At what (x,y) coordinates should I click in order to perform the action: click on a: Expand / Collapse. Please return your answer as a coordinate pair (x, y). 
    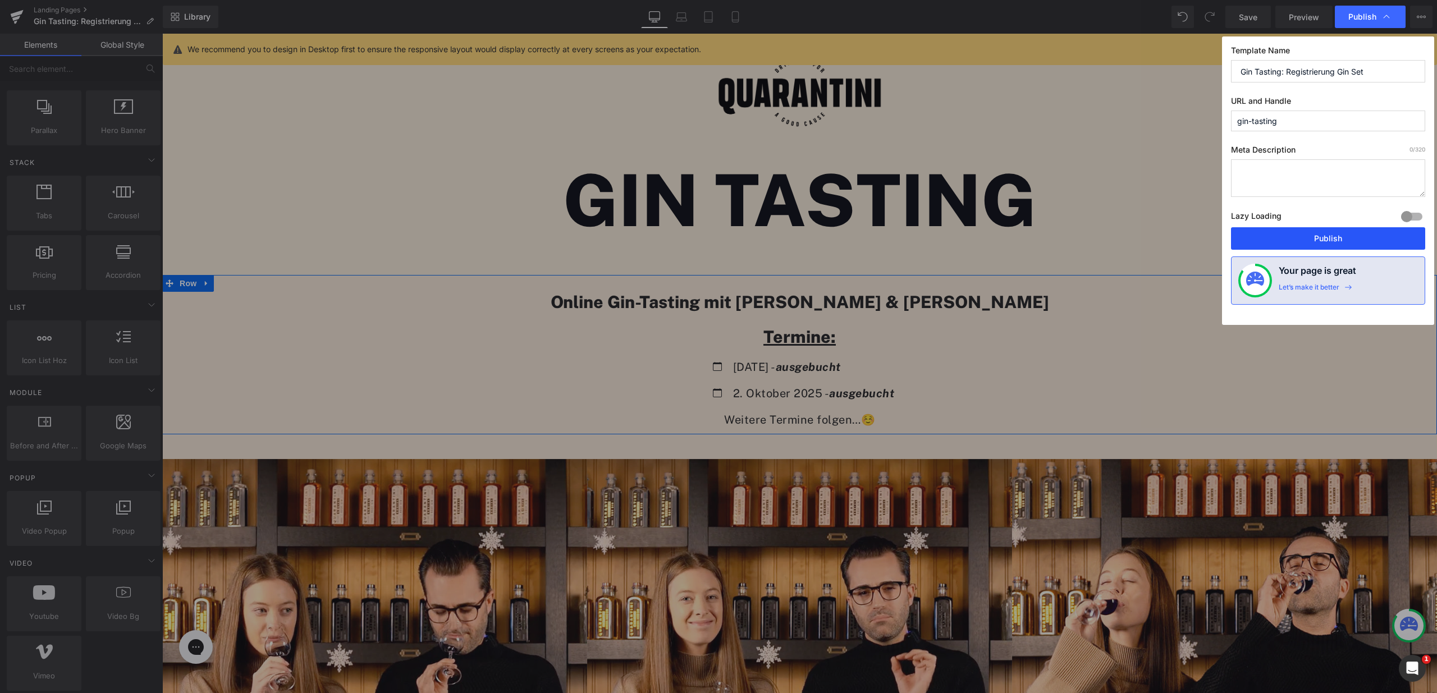
    Looking at the image, I should click on (44, 250).